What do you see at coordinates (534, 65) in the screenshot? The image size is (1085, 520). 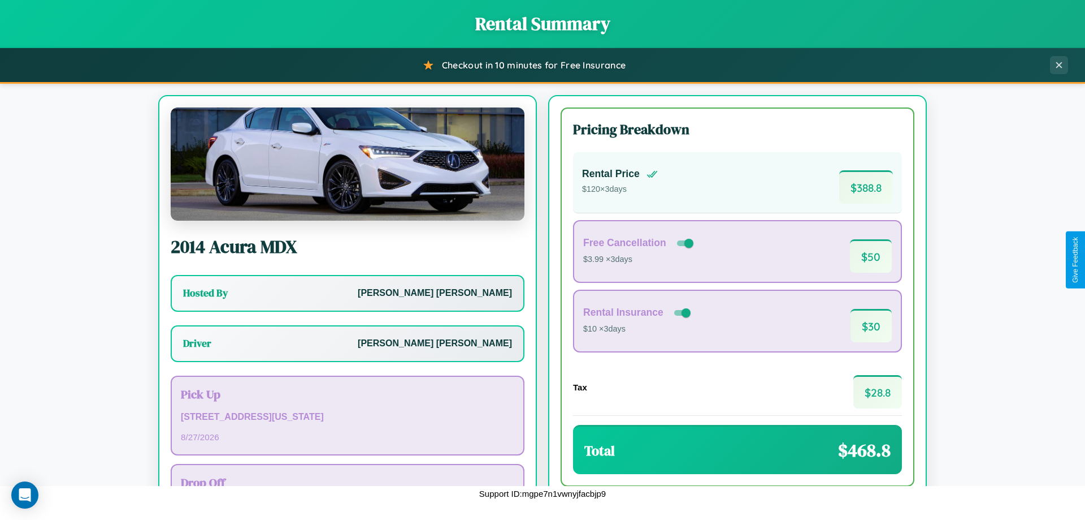 I see `span: Checkout in 10 minutes for Free Insurance` at bounding box center [534, 65].